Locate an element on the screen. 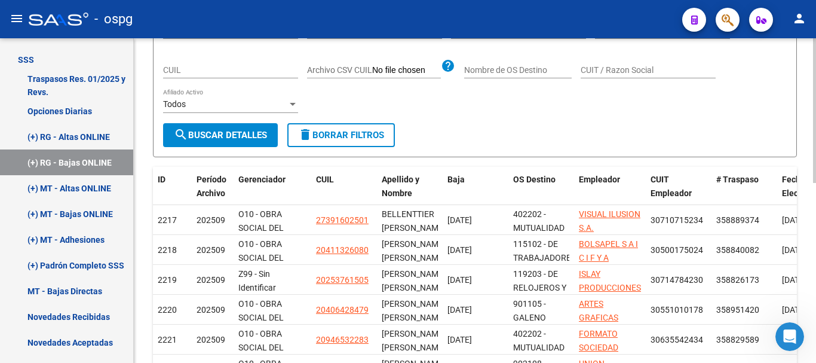  datatable-header-cell: Apellido y Nombre is located at coordinates (410, 186).